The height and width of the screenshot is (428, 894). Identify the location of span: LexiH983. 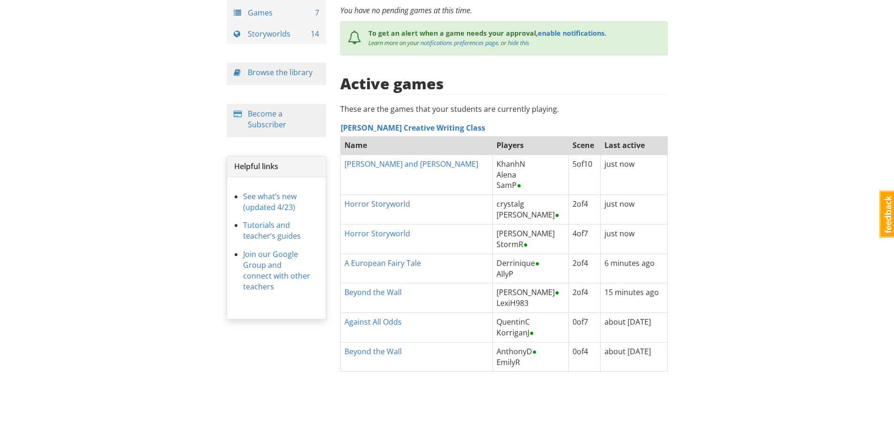
(513, 303).